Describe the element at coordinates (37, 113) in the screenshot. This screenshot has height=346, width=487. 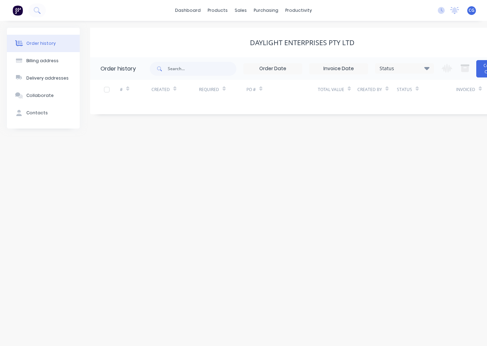
I see `div: Contacts` at that location.